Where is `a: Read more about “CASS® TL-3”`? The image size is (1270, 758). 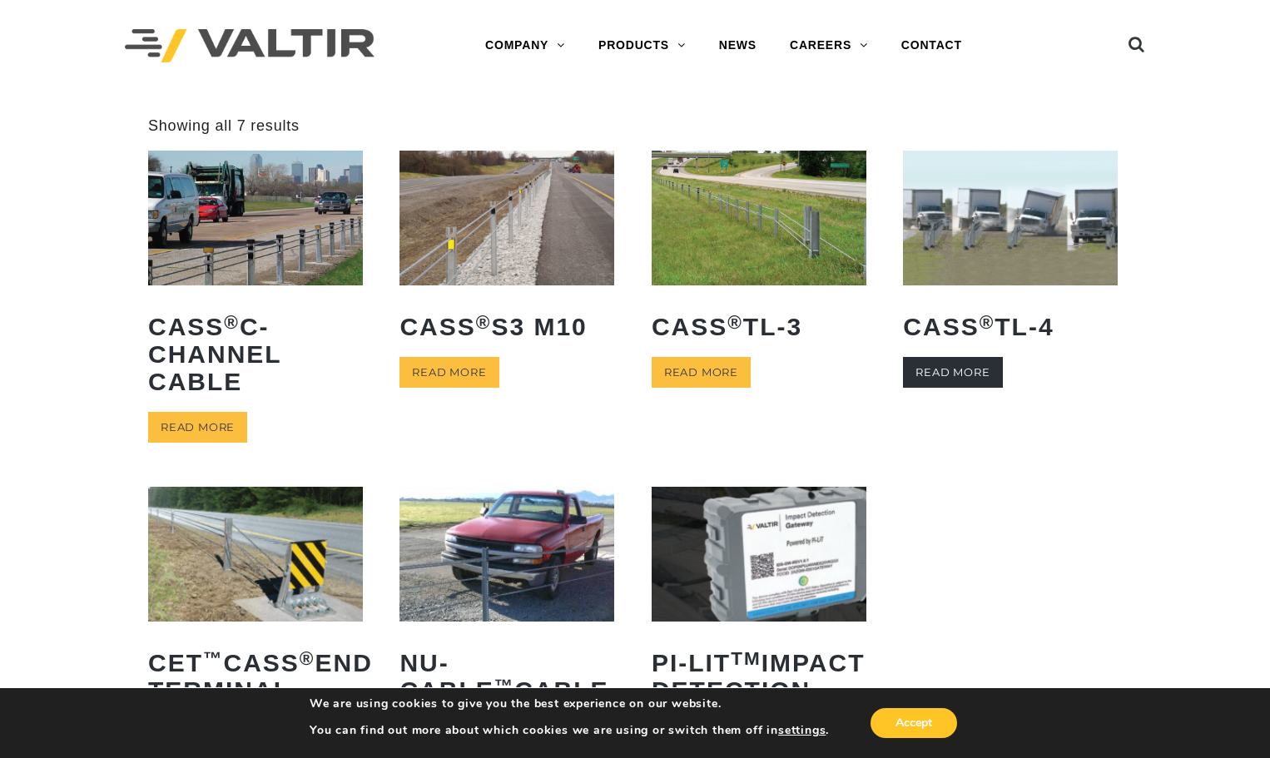
a: Read more about “CASS® TL-3” is located at coordinates (701, 372).